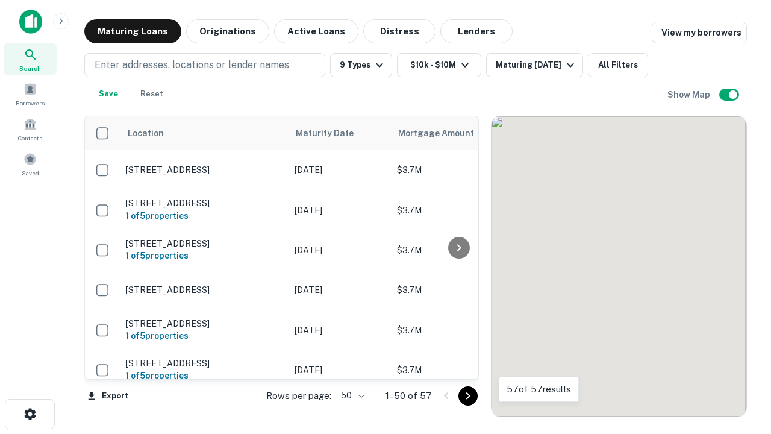  I want to click on button: 9 Types, so click(361, 65).